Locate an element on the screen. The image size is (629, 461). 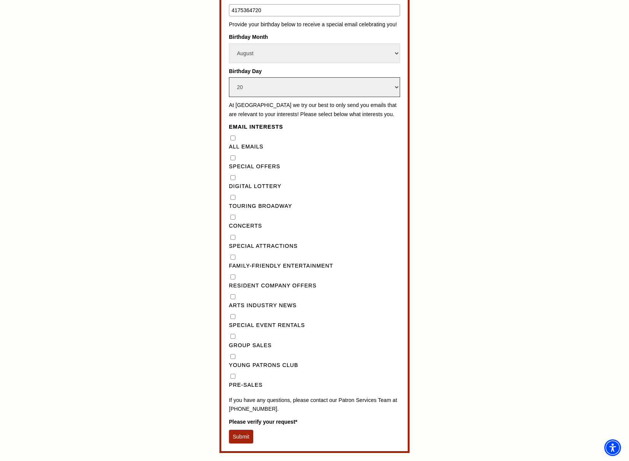
label: Pre-Sales is located at coordinates (315, 385).